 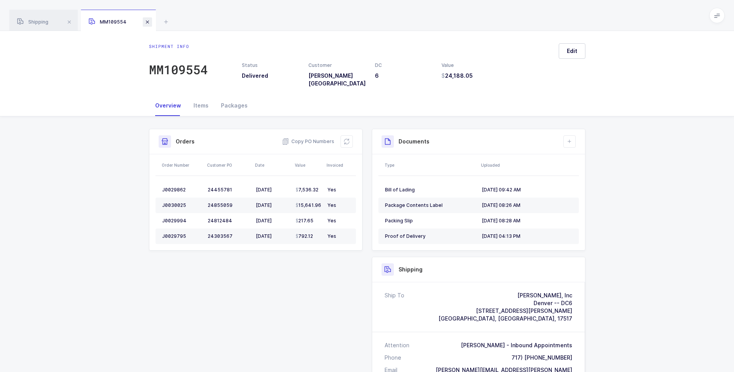 I want to click on span: 7,536.32, so click(x=307, y=190).